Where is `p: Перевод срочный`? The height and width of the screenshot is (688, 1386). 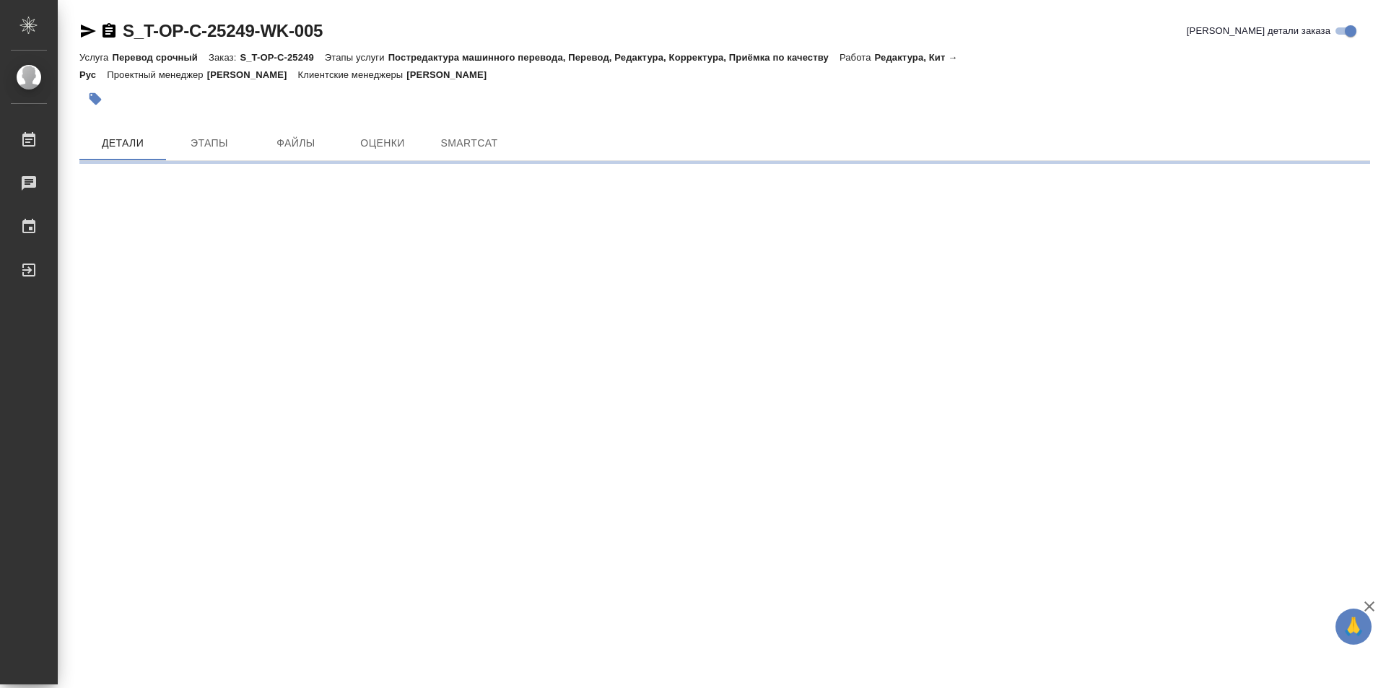 p: Перевод срочный is located at coordinates (160, 57).